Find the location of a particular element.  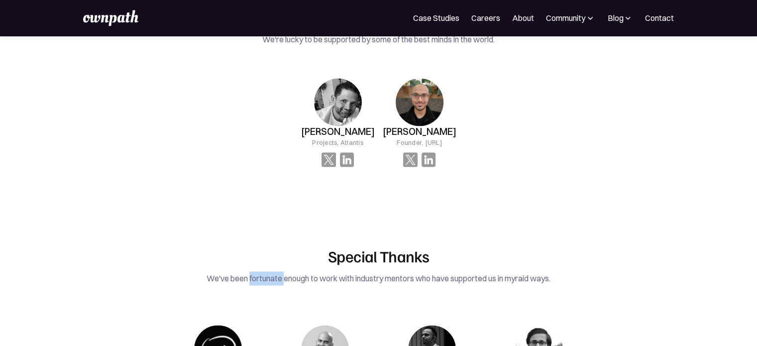

a: Case Studies is located at coordinates (436, 18).